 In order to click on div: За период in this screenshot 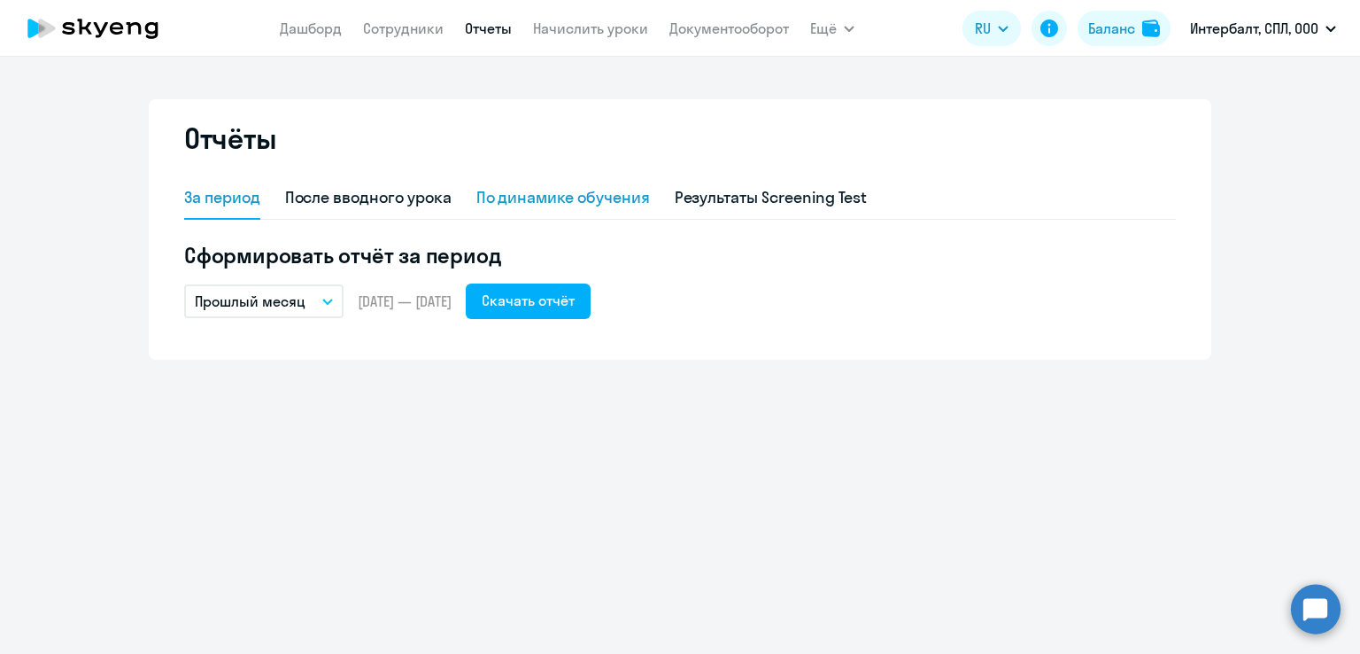, I will do `click(222, 198)`.